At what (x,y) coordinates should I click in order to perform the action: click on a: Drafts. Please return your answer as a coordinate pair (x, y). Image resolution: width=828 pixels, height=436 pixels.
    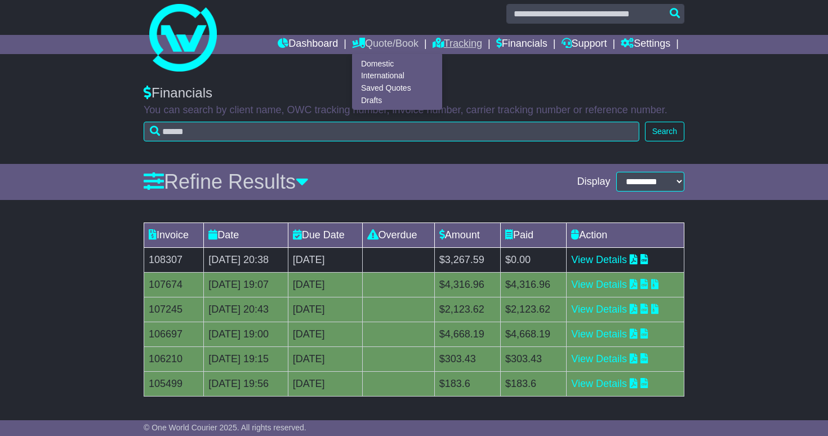
    Looking at the image, I should click on (397, 100).